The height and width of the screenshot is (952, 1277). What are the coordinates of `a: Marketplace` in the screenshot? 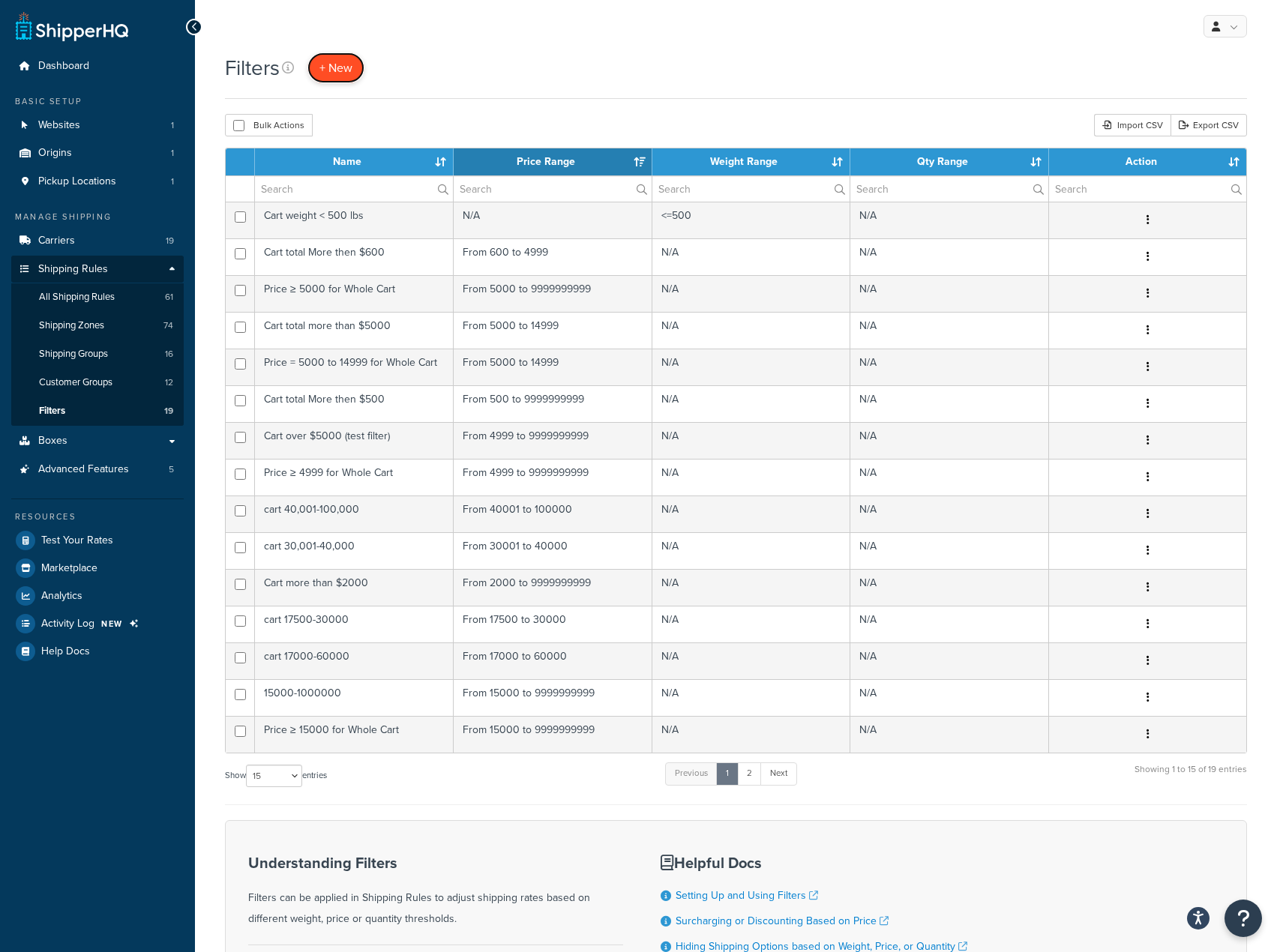 It's located at (97, 569).